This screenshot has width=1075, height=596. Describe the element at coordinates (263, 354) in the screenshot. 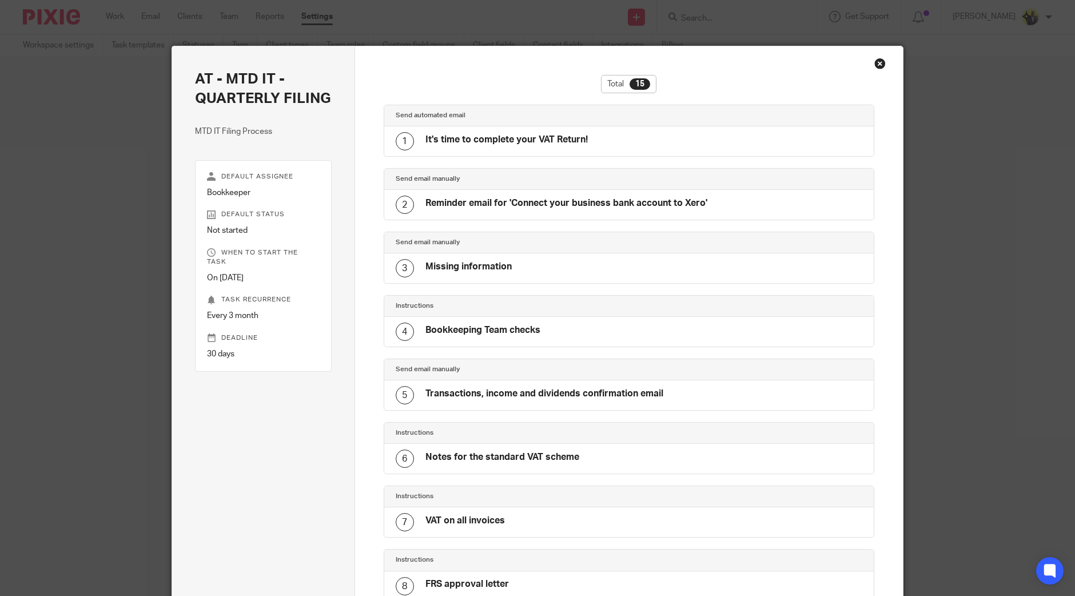

I see `p: 30 days` at that location.